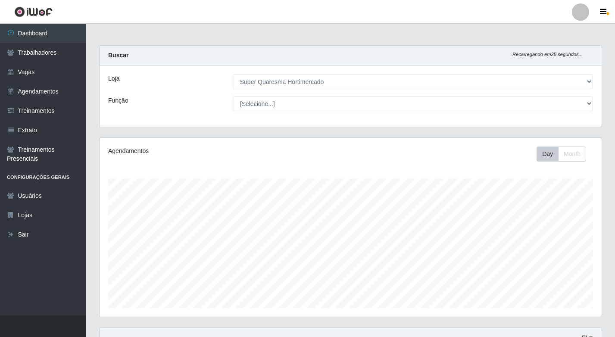 This screenshot has height=337, width=615. What do you see at coordinates (118, 100) in the screenshot?
I see `label: Função` at bounding box center [118, 100].